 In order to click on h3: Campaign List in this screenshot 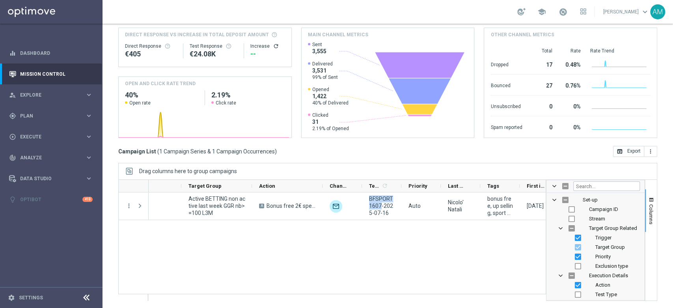, I will do `click(198, 151)`.